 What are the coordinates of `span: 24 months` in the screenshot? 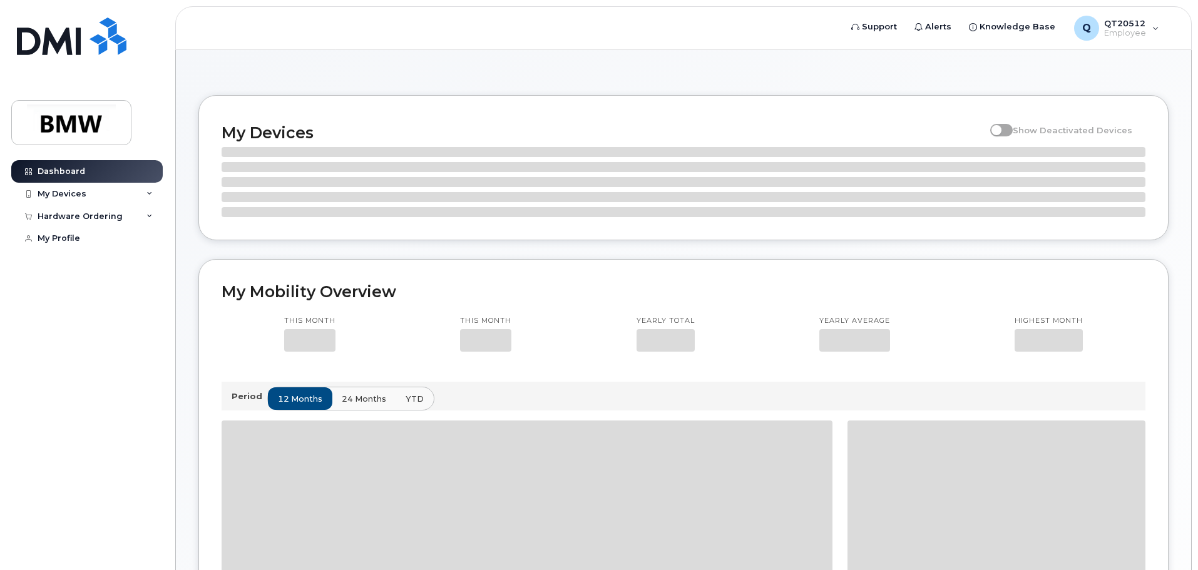 It's located at (364, 399).